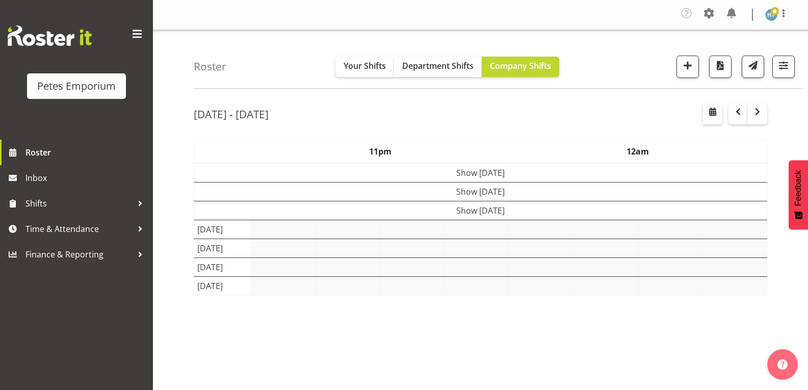  Describe the element at coordinates (76, 86) in the screenshot. I see `div: Petes Emporium` at that location.